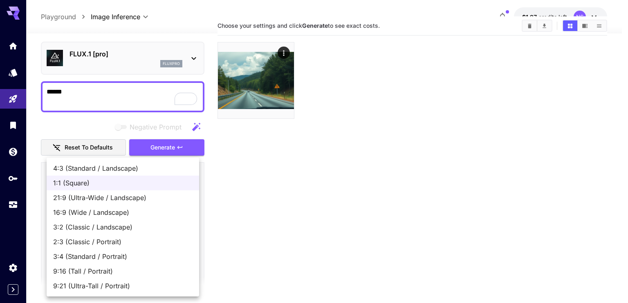  I want to click on span: 3:4 (Standard / Portrait), so click(123, 257).